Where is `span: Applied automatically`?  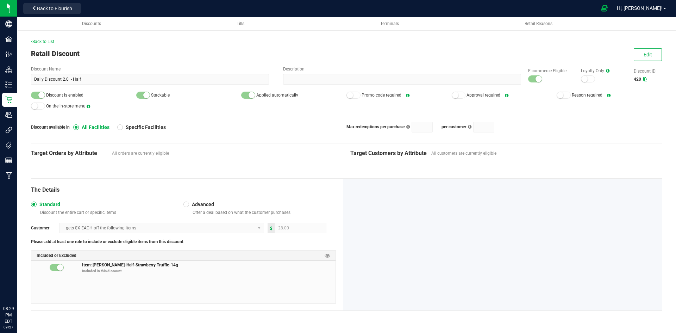
span: Applied automatically is located at coordinates (277, 95).